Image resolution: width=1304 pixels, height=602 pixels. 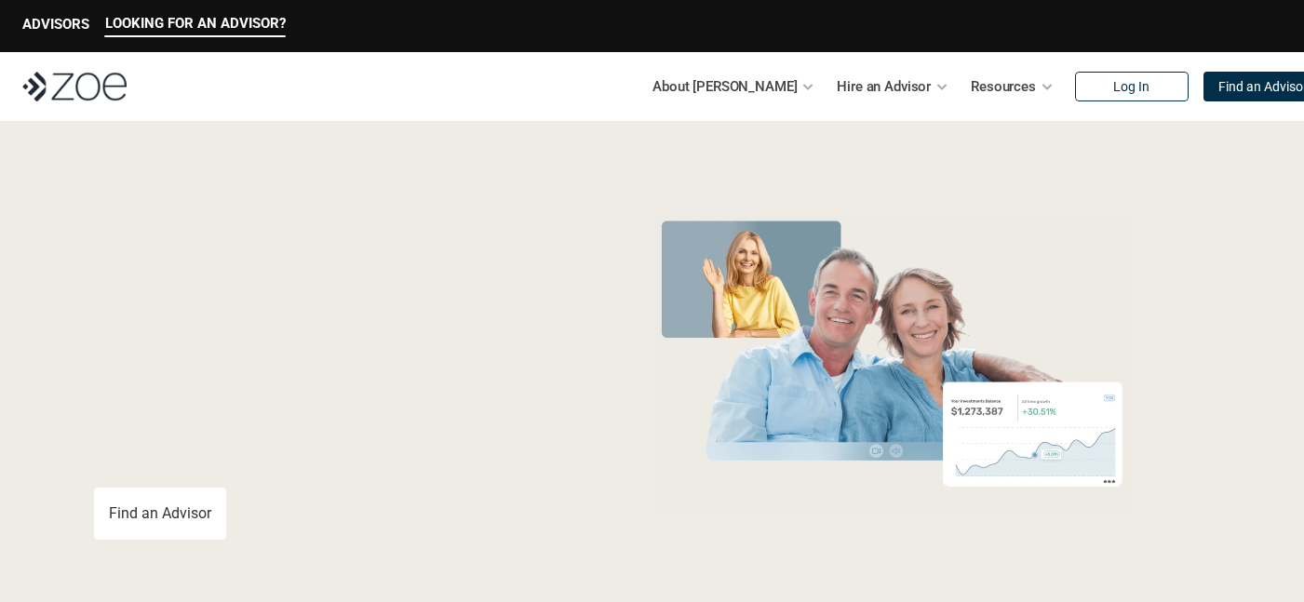 What do you see at coordinates (1132, 87) in the screenshot?
I see `a: Log In` at bounding box center [1132, 87].